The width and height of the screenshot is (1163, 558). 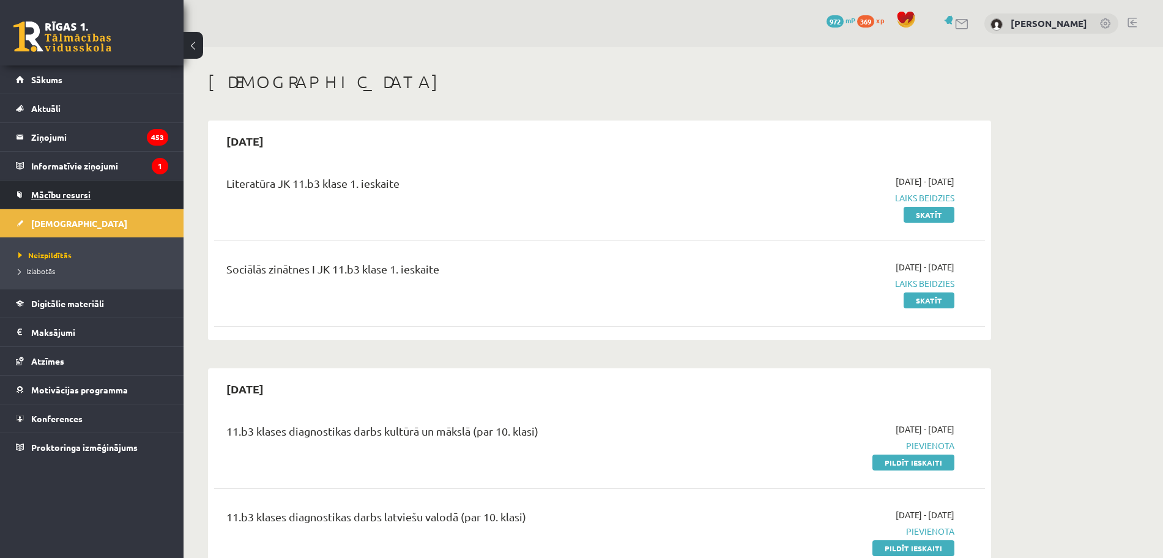 What do you see at coordinates (865, 21) in the screenshot?
I see `span: 369` at bounding box center [865, 21].